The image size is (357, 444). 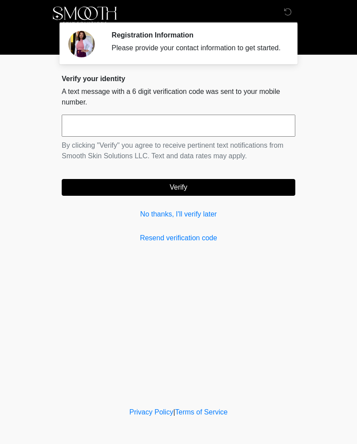 I want to click on p: By clicking "Verify" you agree to receive pertinent text notifications from Smooth Skin Solutions..., so click(x=178, y=151).